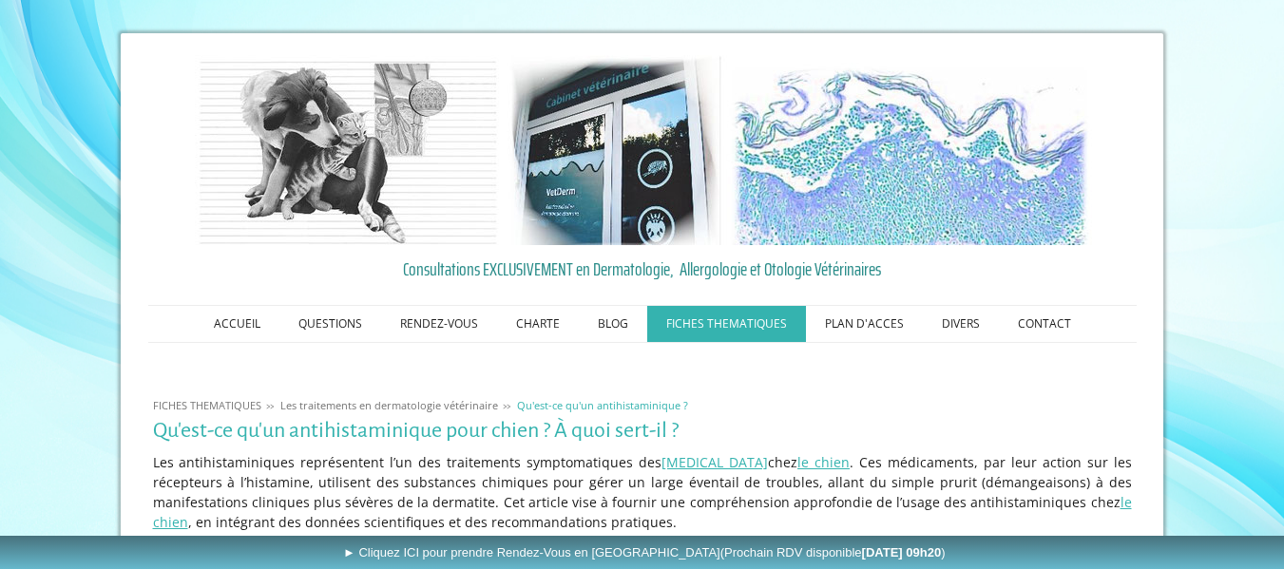 This screenshot has height=569, width=1284. Describe the element at coordinates (643, 431) in the screenshot. I see `h1: Qu'est-ce qu'un antihistaminique pour chien ? À quoi sert-il ?` at that location.